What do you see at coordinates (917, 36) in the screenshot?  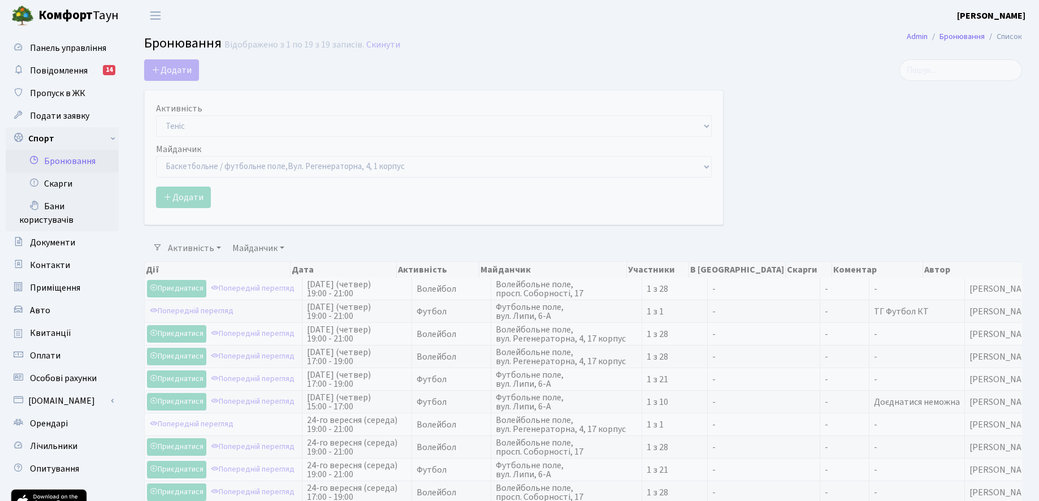 I see `a: Admin` at bounding box center [917, 36].